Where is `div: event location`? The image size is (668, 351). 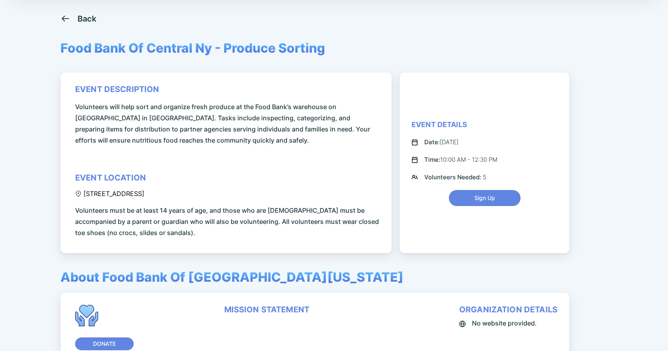 div: event location is located at coordinates (111, 177).